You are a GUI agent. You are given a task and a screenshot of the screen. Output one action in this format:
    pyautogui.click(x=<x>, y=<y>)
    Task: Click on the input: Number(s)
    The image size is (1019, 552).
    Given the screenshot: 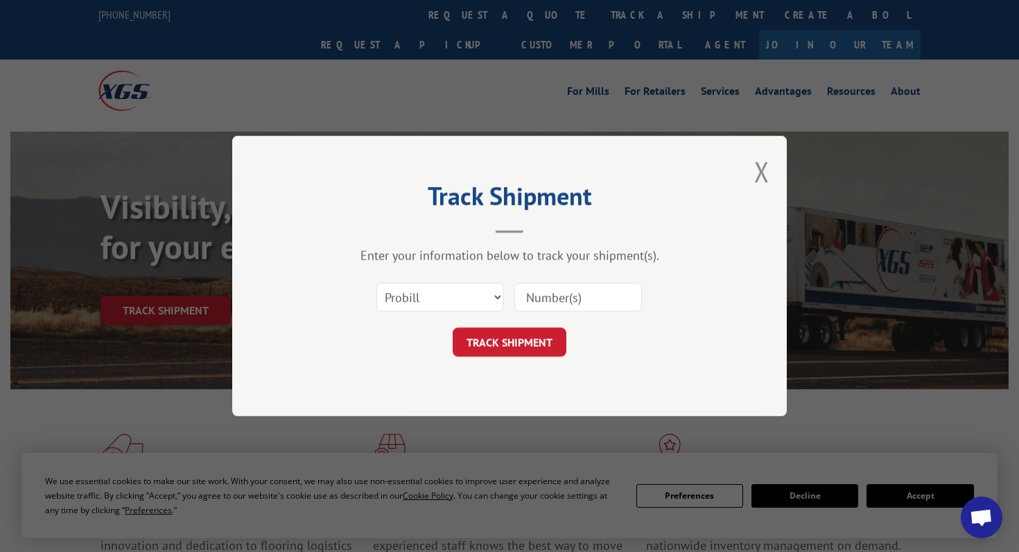 What is the action you would take?
    pyautogui.click(x=578, y=297)
    